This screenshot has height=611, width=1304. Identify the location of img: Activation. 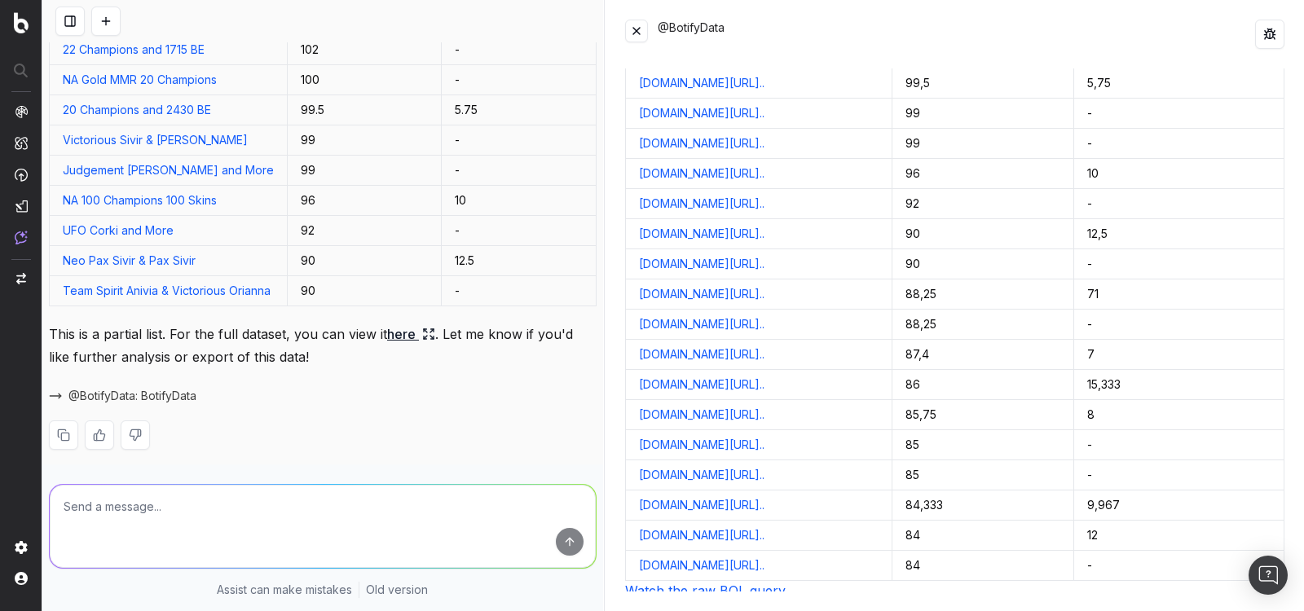
(21, 174).